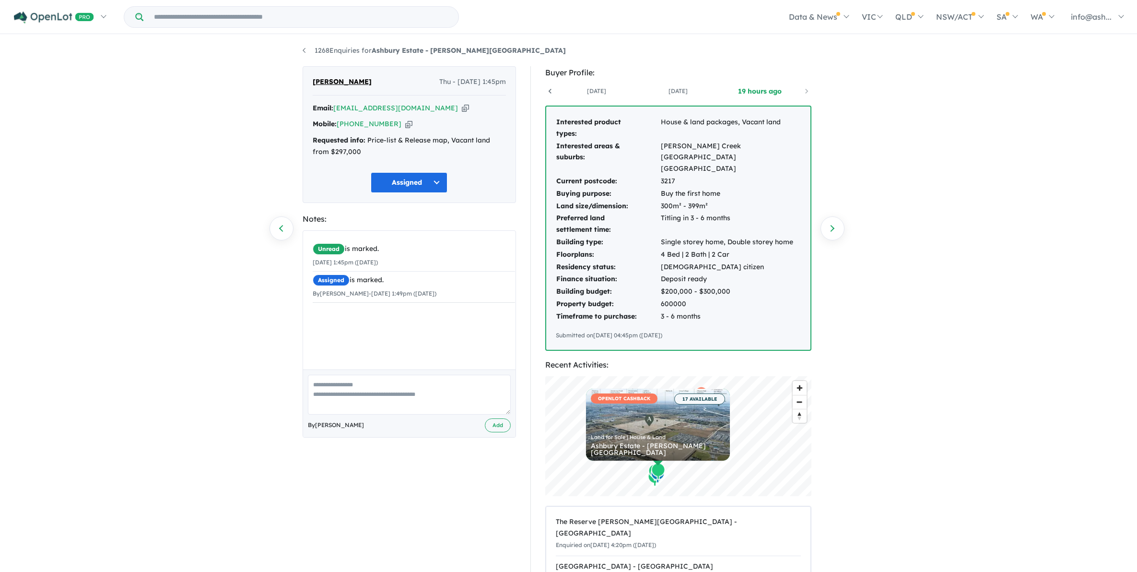 This screenshot has width=1137, height=572. I want to click on td: Preferred land settlement time:, so click(608, 224).